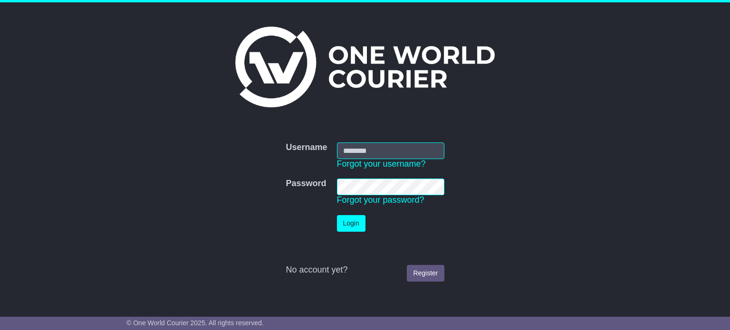 The width and height of the screenshot is (730, 330). I want to click on label: Username, so click(306, 148).